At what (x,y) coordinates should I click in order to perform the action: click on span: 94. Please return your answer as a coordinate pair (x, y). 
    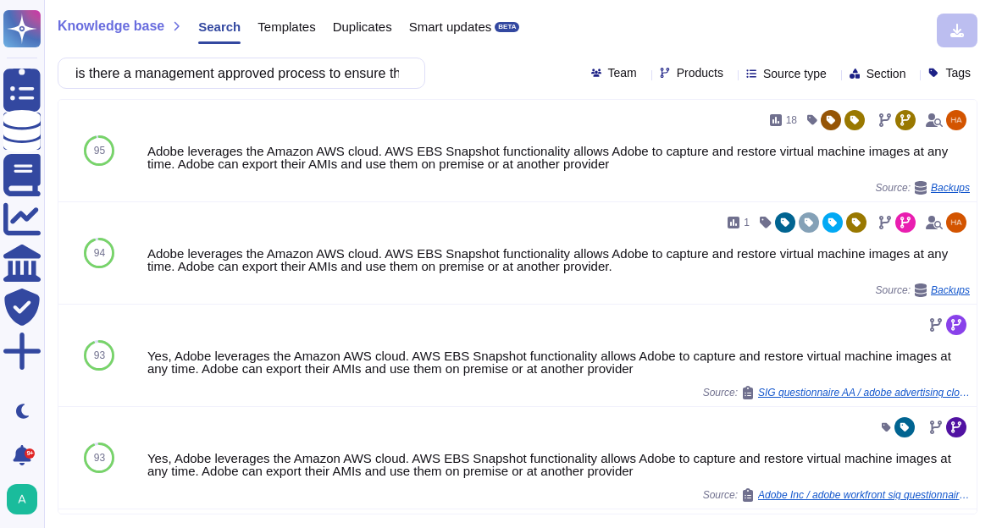
    Looking at the image, I should click on (99, 253).